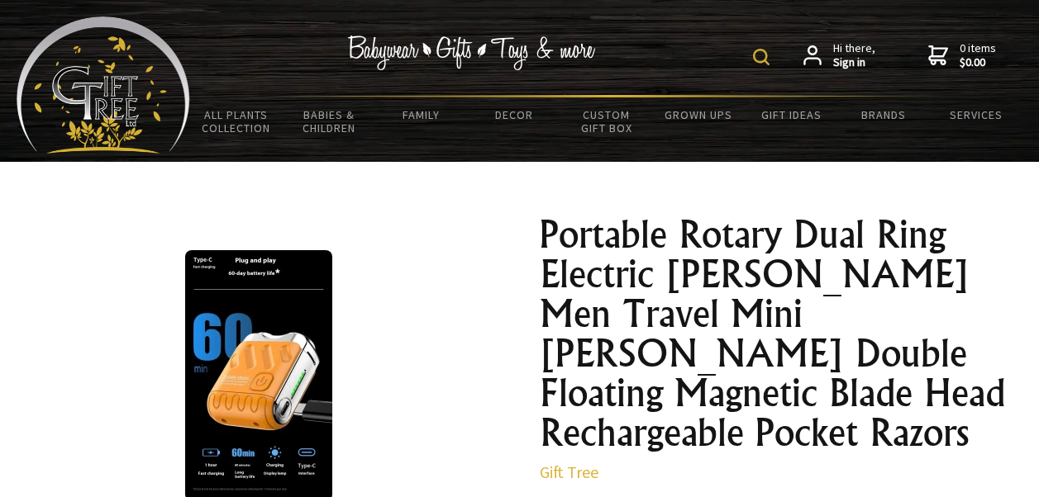 The height and width of the screenshot is (497, 1039). What do you see at coordinates (329, 121) in the screenshot?
I see `a: Babies & Children` at bounding box center [329, 121].